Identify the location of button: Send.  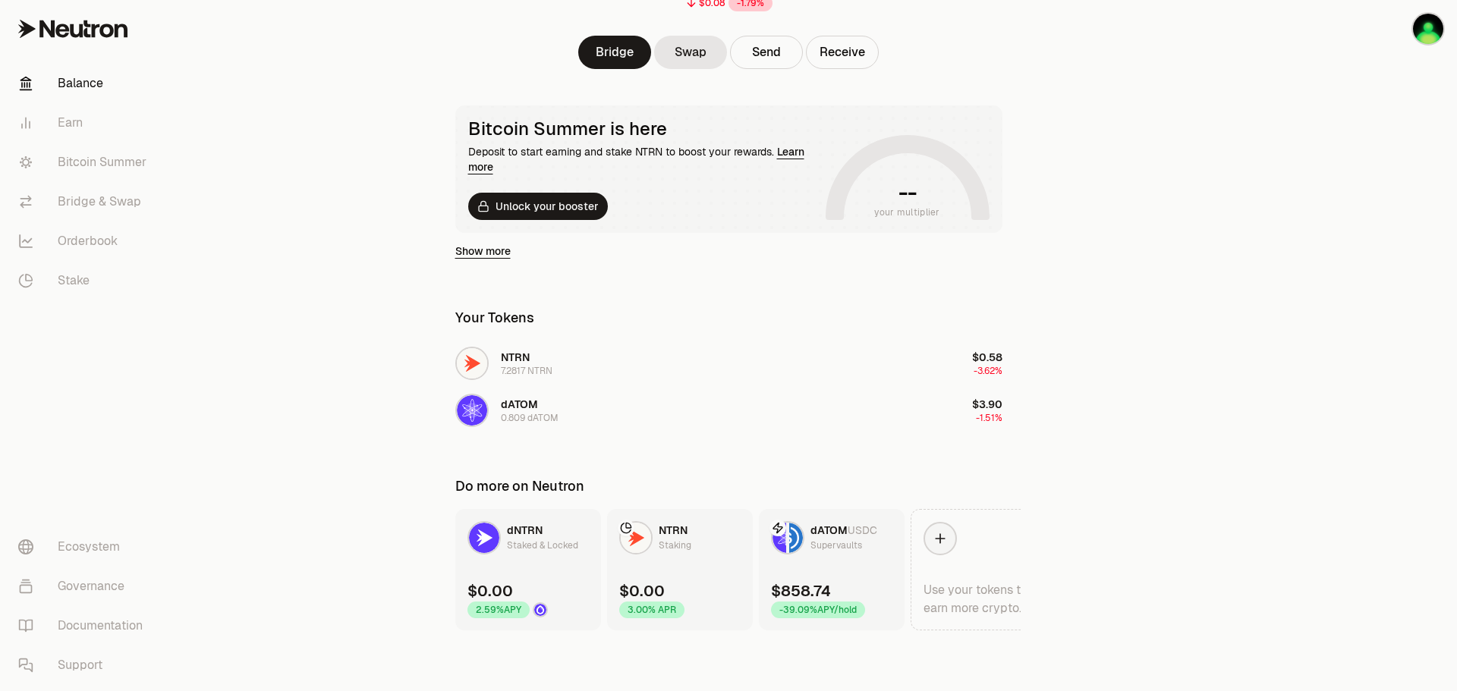
(767, 52).